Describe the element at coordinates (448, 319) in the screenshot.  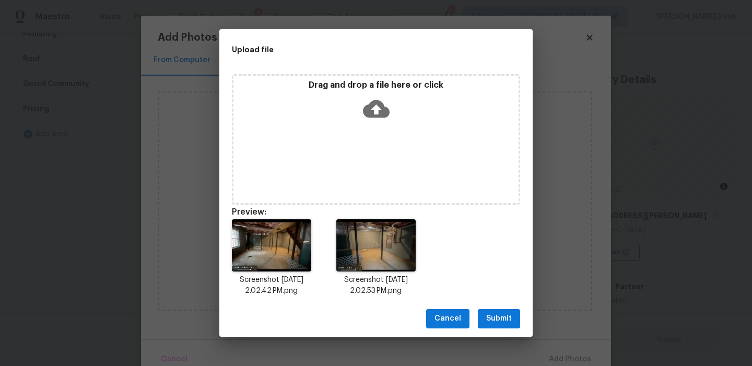
I see `button: Cancel` at that location.